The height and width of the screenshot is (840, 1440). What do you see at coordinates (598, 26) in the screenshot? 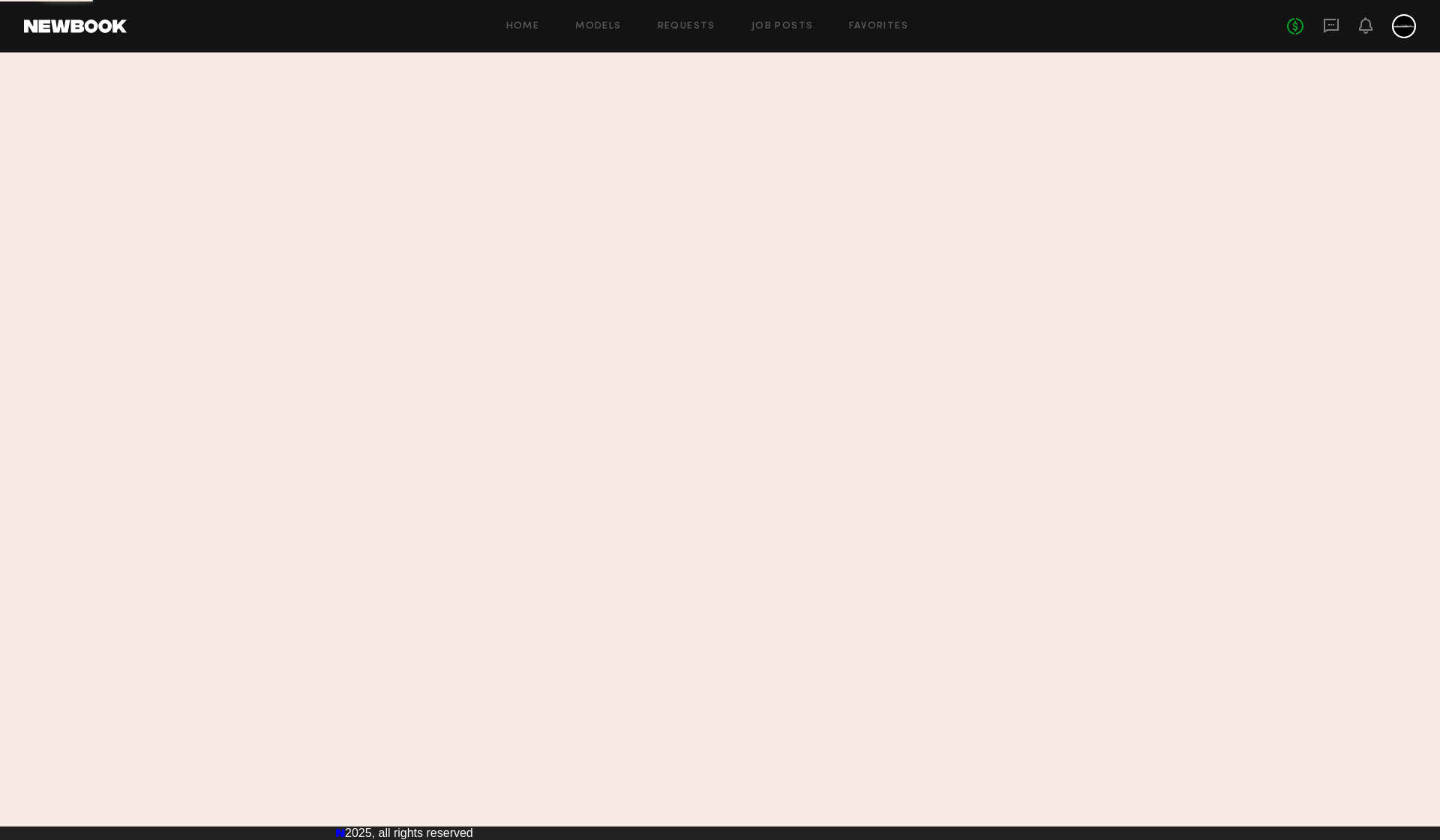
I see `a: Models` at bounding box center [598, 26].